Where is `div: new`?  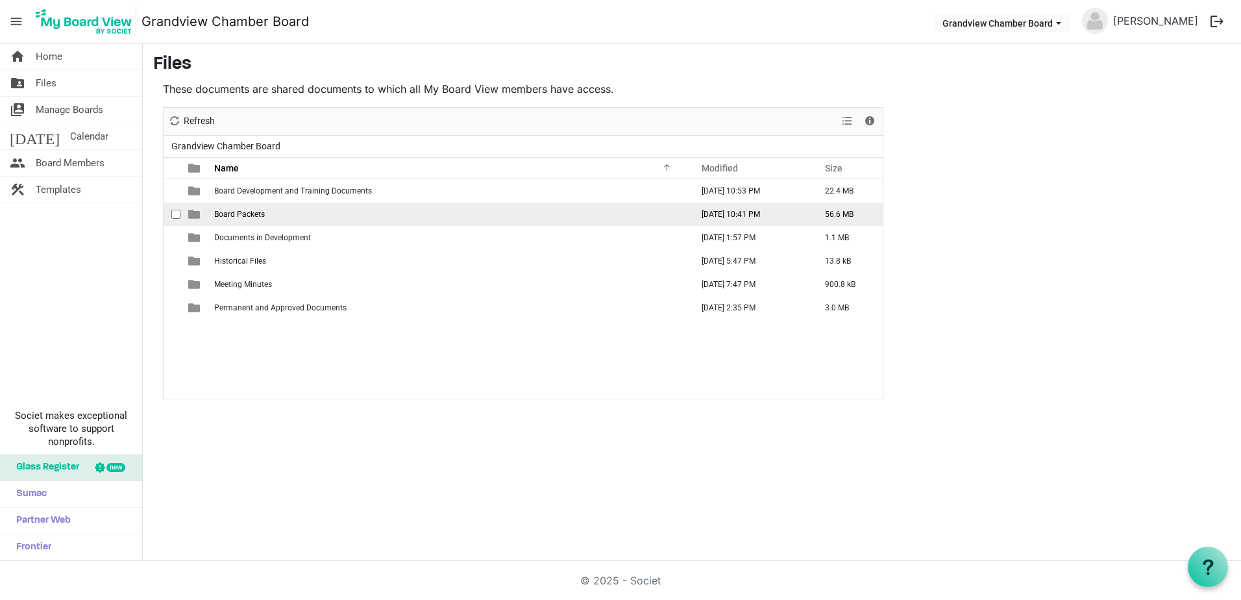 div: new is located at coordinates (116, 467).